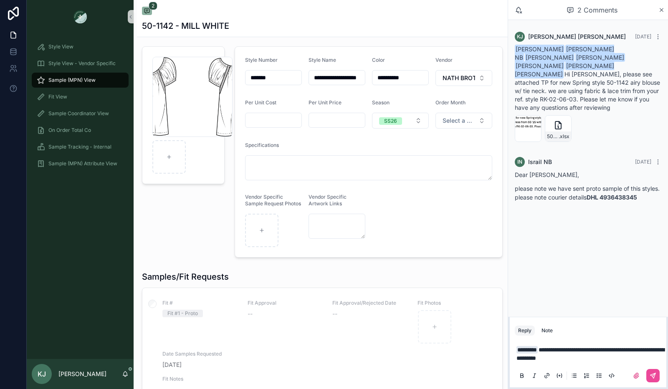 The image size is (668, 389). What do you see at coordinates (450, 102) in the screenshot?
I see `span: Order Month` at bounding box center [450, 102].